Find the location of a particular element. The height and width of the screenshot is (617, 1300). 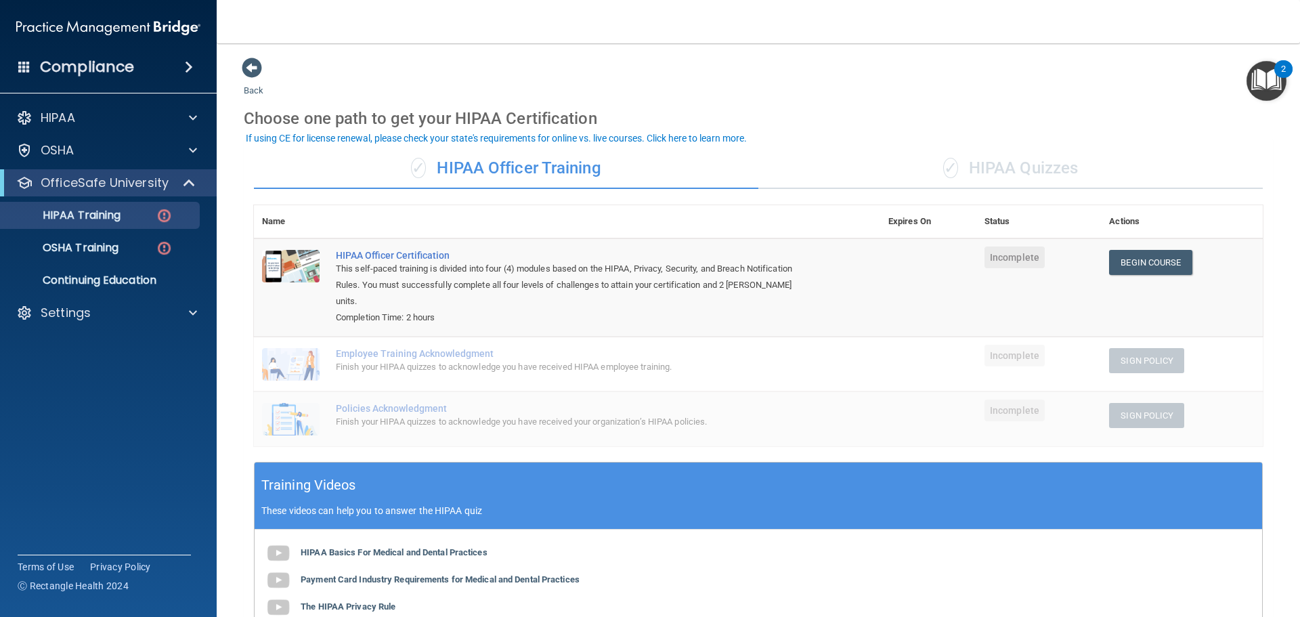

div: Finish your HIPAA quizzes to acknowledge you have received HIPAA employee training. is located at coordinates (574, 367).